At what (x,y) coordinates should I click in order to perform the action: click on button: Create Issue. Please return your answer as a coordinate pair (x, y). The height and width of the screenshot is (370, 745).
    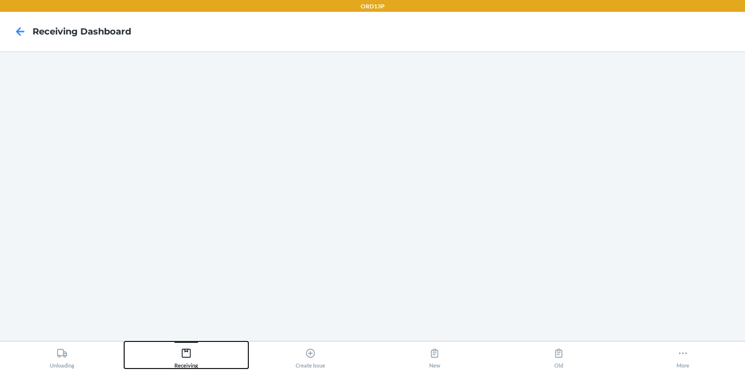
    Looking at the image, I should click on (310, 355).